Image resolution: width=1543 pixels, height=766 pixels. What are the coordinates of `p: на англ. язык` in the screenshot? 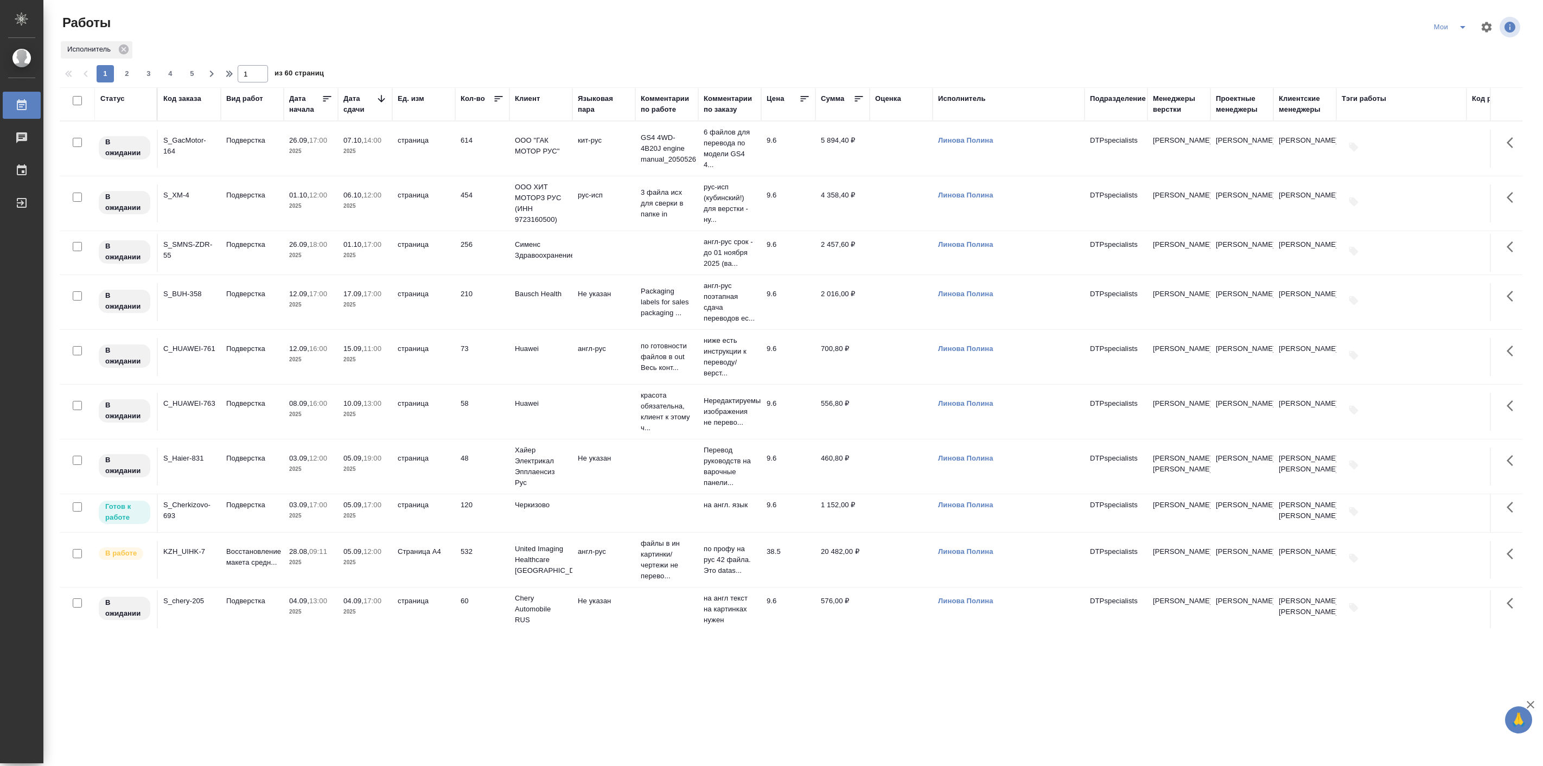 It's located at (730, 505).